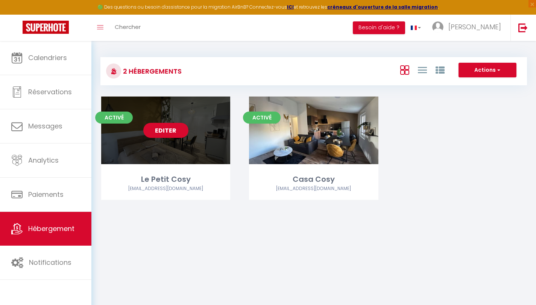 Image resolution: width=536 pixels, height=305 pixels. What do you see at coordinates (45, 126) in the screenshot?
I see `span: Messages` at bounding box center [45, 126].